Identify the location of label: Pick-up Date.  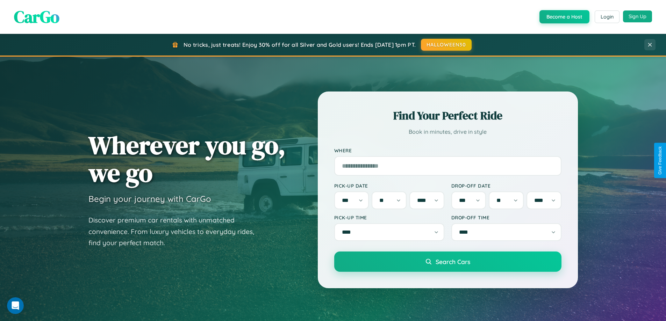
(389, 186).